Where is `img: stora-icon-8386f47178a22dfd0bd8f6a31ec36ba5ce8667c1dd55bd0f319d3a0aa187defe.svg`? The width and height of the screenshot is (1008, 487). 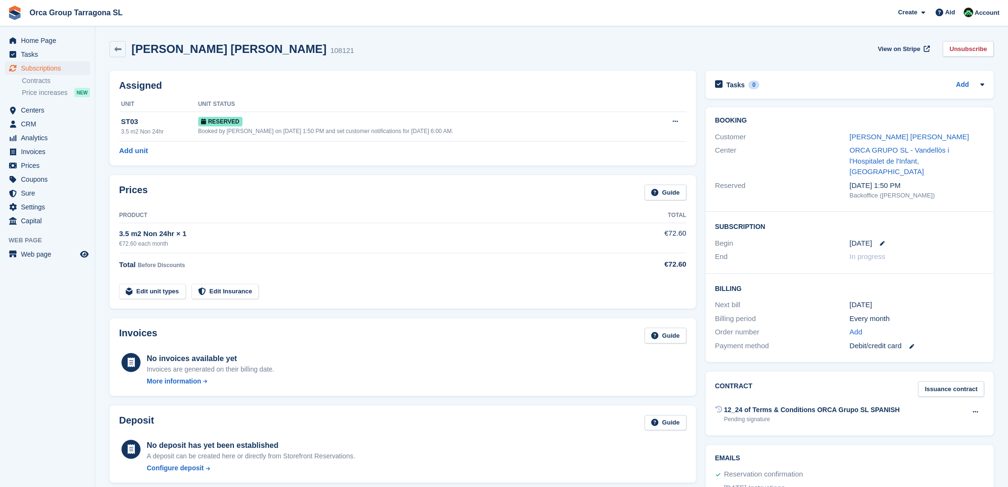
img: stora-icon-8386f47178a22dfd0bd8f6a31ec36ba5ce8667c1dd55bd0f319d3a0aa187defe.svg is located at coordinates (15, 13).